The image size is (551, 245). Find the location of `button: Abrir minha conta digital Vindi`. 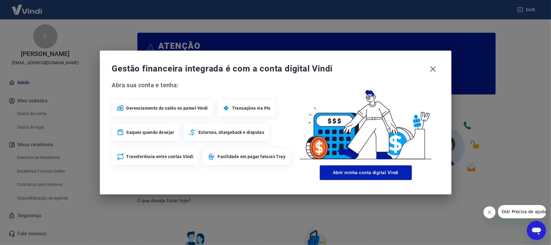

button: Abrir minha conta digital Vindi is located at coordinates (366, 173).